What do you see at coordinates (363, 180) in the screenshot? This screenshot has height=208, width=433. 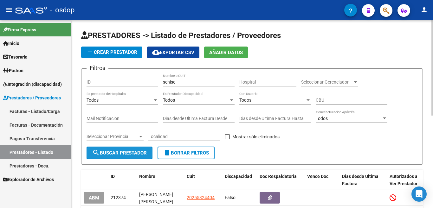 I see `datatable-header-cell: Dias desde Ultima Factura` at bounding box center [363, 180].